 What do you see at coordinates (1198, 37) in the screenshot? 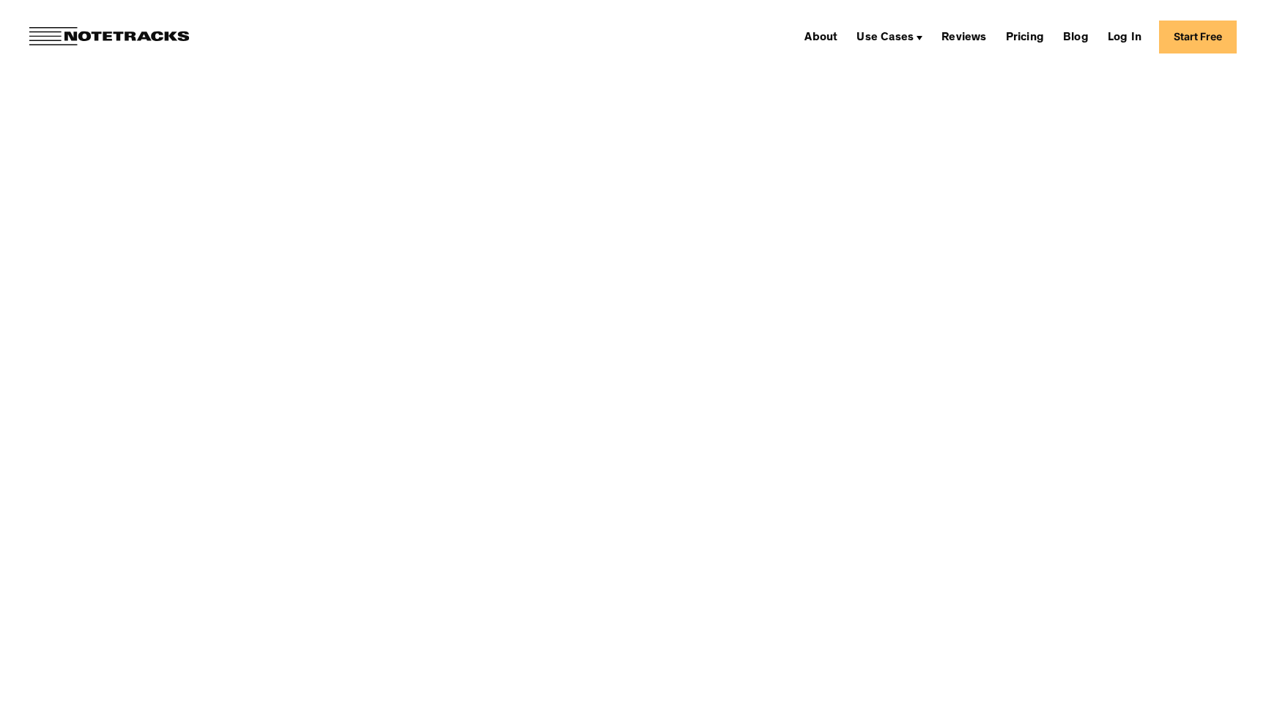
I see `a: Start Free` at bounding box center [1198, 37].